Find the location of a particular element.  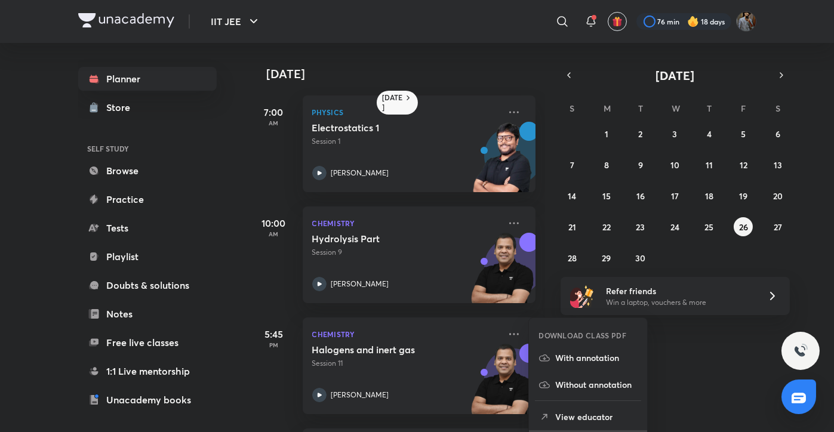

button: September 27, 2025 is located at coordinates (778, 227).